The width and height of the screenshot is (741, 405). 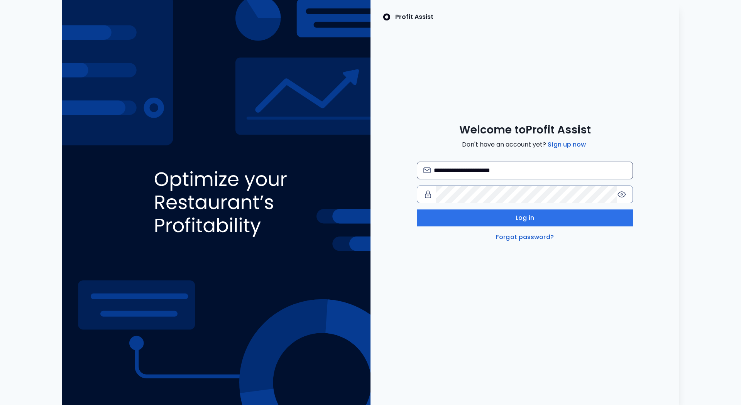 What do you see at coordinates (525, 130) in the screenshot?
I see `span: Welcome to Profit Assist` at bounding box center [525, 130].